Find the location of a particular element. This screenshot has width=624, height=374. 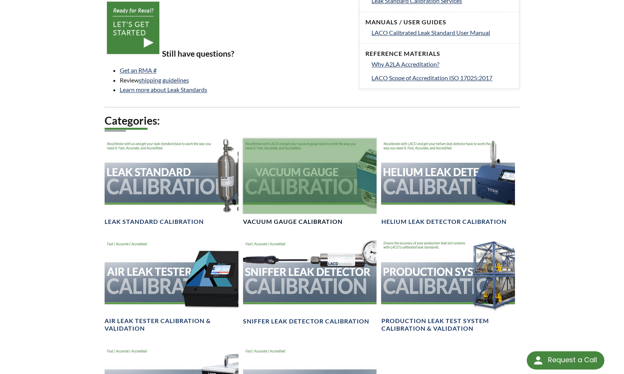

h4: Leak Standard Calibration is located at coordinates (154, 222).